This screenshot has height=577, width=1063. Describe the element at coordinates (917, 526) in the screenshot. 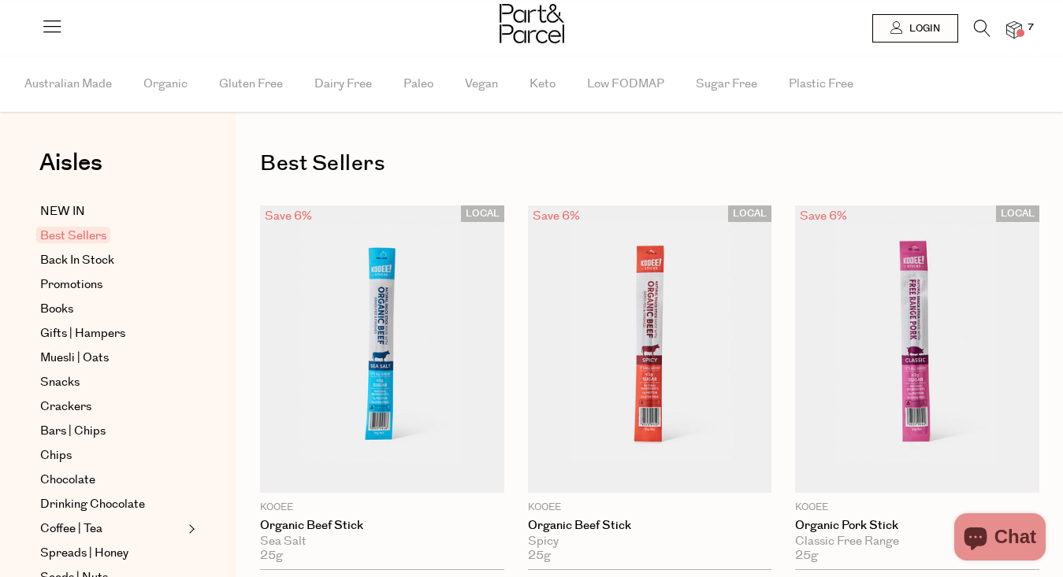

I see `a: Organic Pork Stick` at that location.